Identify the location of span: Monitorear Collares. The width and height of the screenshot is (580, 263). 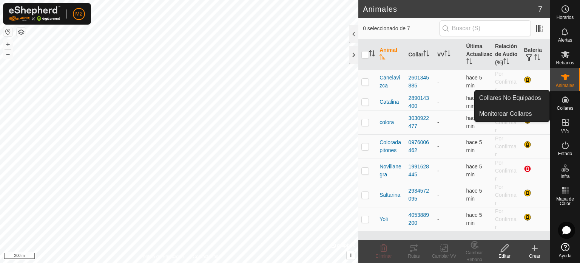
(506, 114).